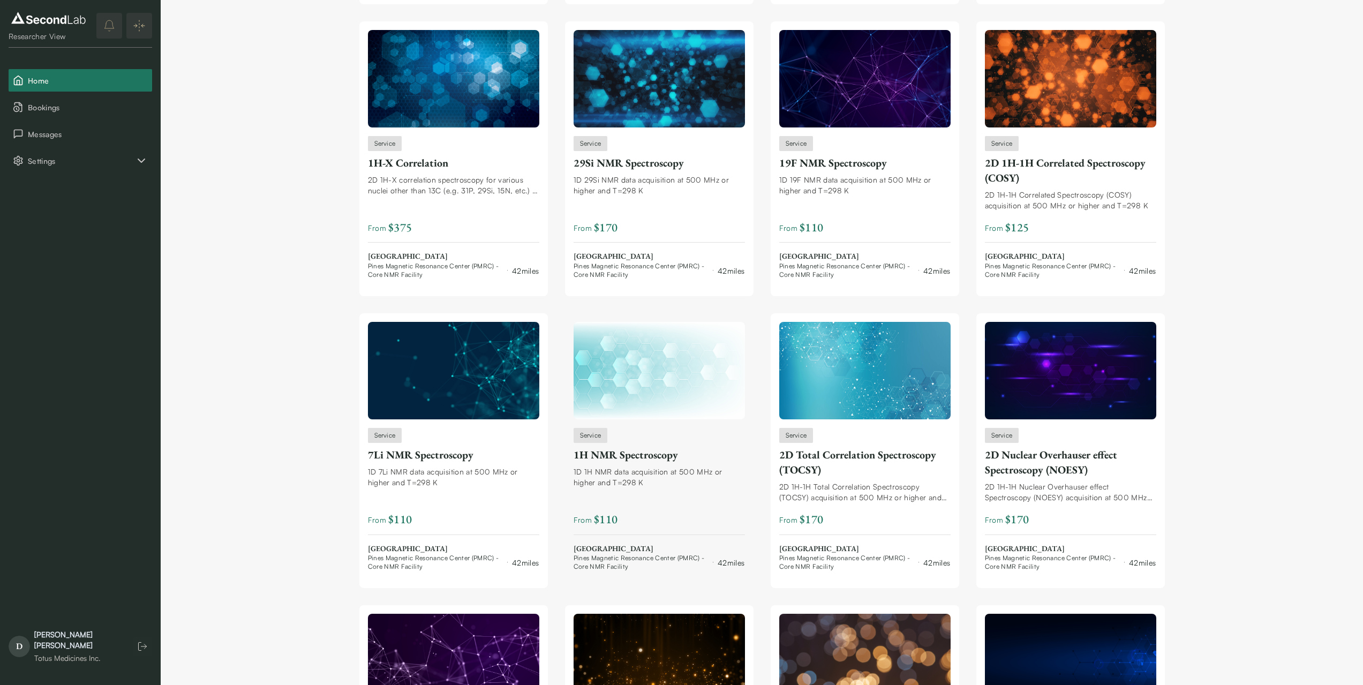  Describe the element at coordinates (80, 107) in the screenshot. I see `a: Bookings` at that location.